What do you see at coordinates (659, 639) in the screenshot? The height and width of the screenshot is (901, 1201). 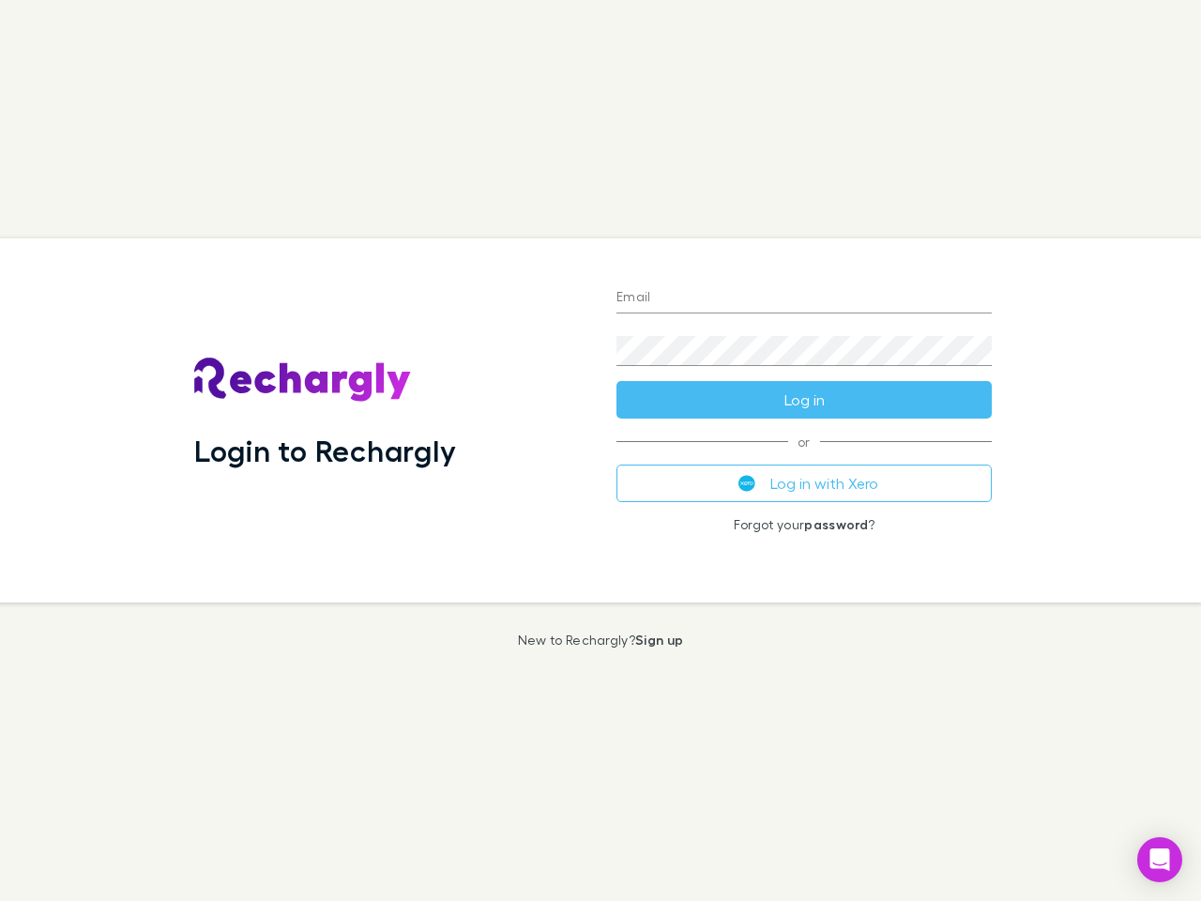 I see `a: Sign up` at bounding box center [659, 639].